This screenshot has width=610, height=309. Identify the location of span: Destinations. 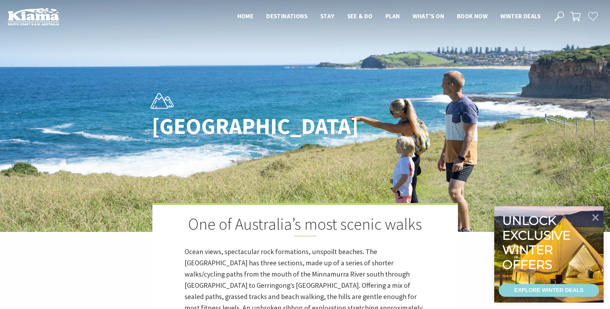
(287, 16).